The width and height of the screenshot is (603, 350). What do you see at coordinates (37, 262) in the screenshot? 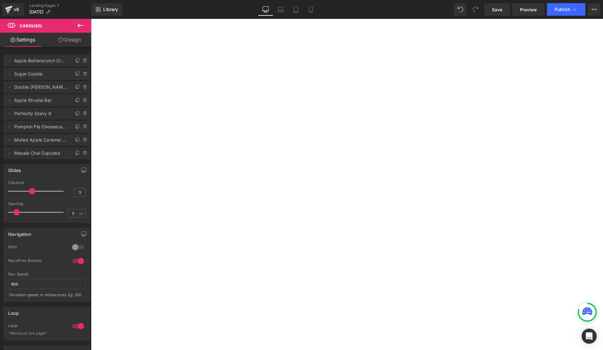
I see `div: Next/Prev Buttons` at bounding box center [37, 262].